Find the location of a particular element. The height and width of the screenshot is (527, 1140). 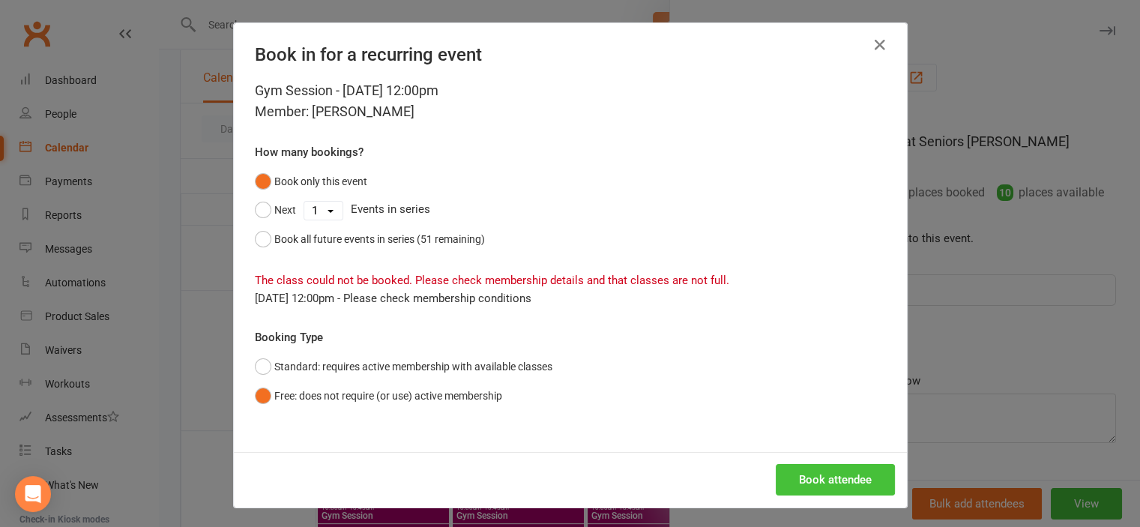

button: Close is located at coordinates (880, 45).